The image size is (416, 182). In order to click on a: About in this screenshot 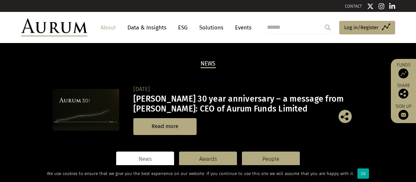, I will do `click(108, 27)`.